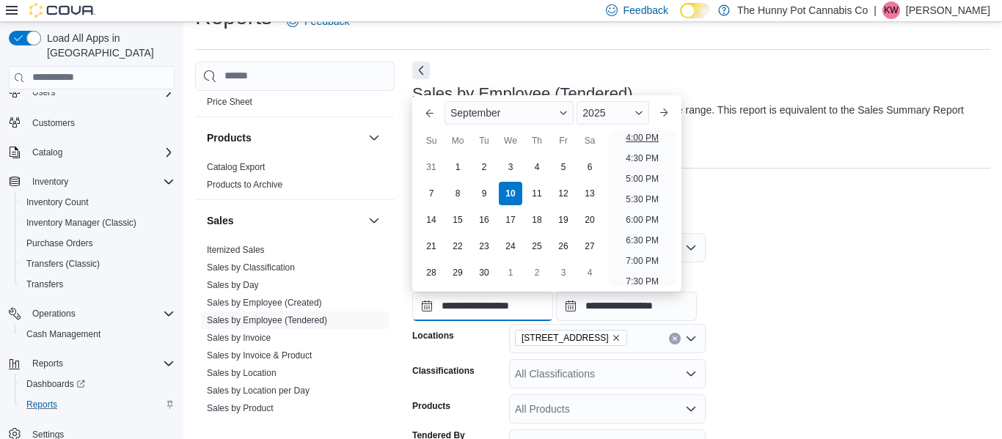  What do you see at coordinates (295, 105) in the screenshot?
I see `div: Pricing` at bounding box center [295, 105].